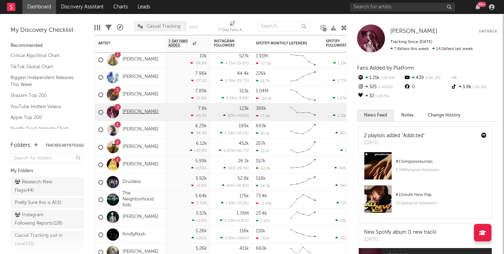 The width and height of the screenshot is (504, 254). I want to click on span: +56.2 %, so click(432, 78).